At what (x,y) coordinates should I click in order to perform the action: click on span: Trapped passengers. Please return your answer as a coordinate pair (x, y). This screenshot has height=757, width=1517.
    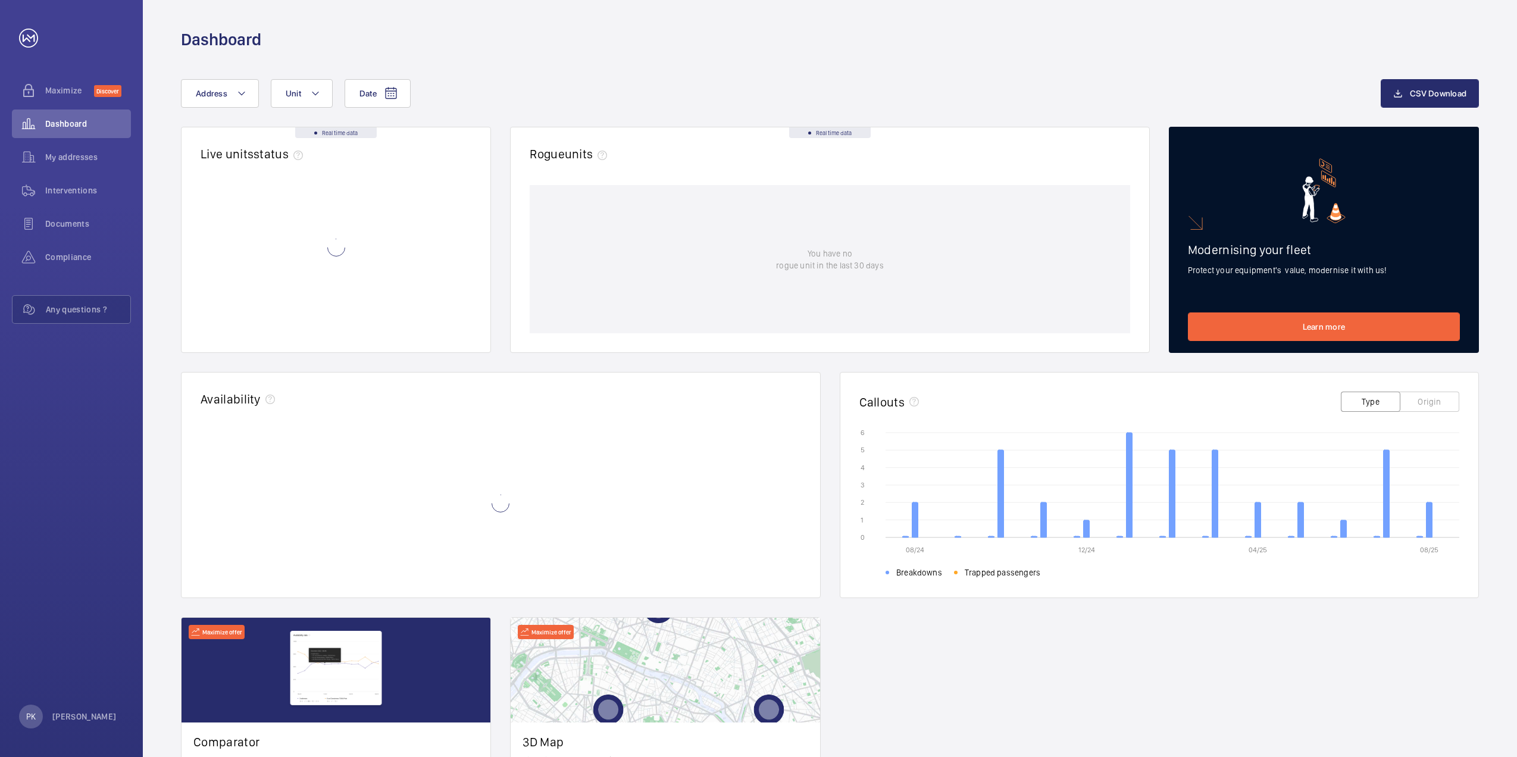
    Looking at the image, I should click on (1002, 573).